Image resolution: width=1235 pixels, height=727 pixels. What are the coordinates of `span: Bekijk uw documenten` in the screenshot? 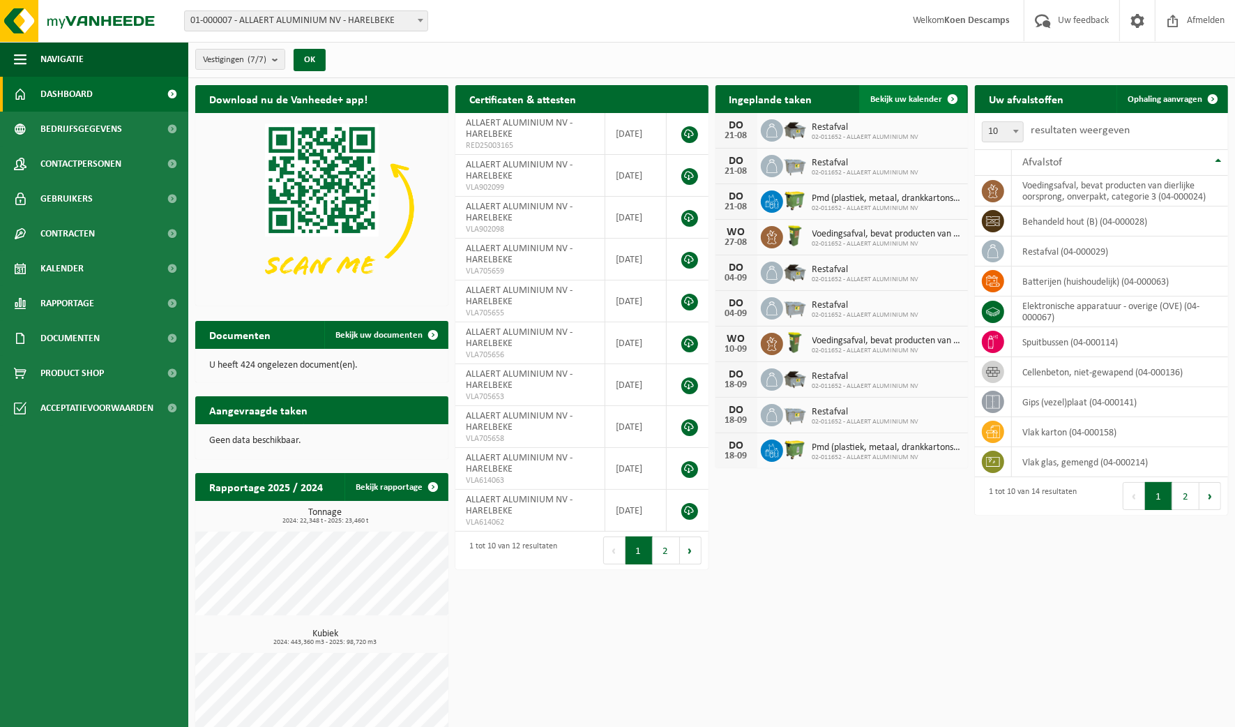 It's located at (379, 335).